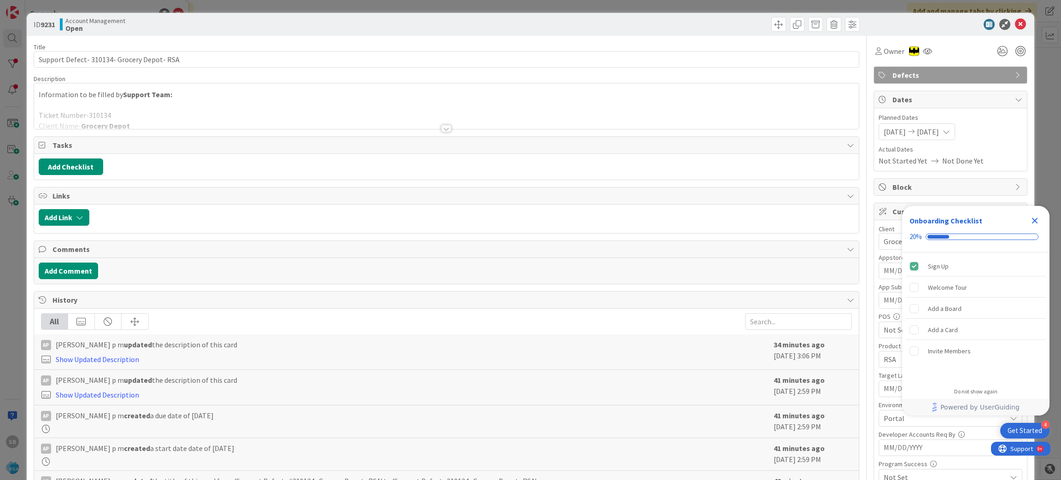 This screenshot has width=1061, height=480. I want to click on div: Add a Card, so click(943, 330).